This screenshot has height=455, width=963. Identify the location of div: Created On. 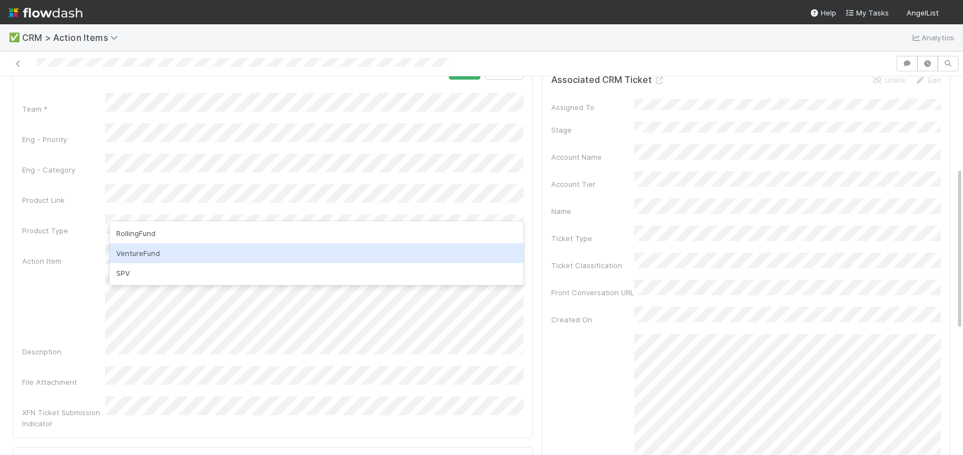
(593, 320).